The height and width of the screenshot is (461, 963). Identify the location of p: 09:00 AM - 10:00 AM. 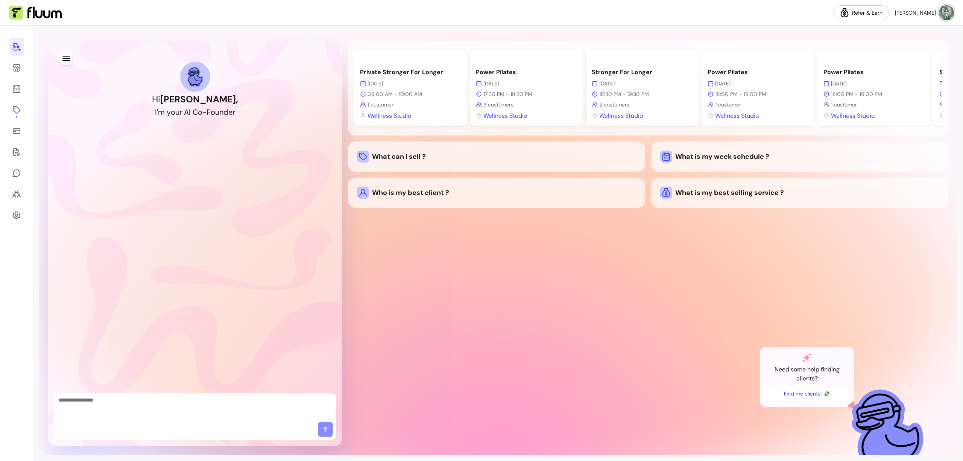
(410, 94).